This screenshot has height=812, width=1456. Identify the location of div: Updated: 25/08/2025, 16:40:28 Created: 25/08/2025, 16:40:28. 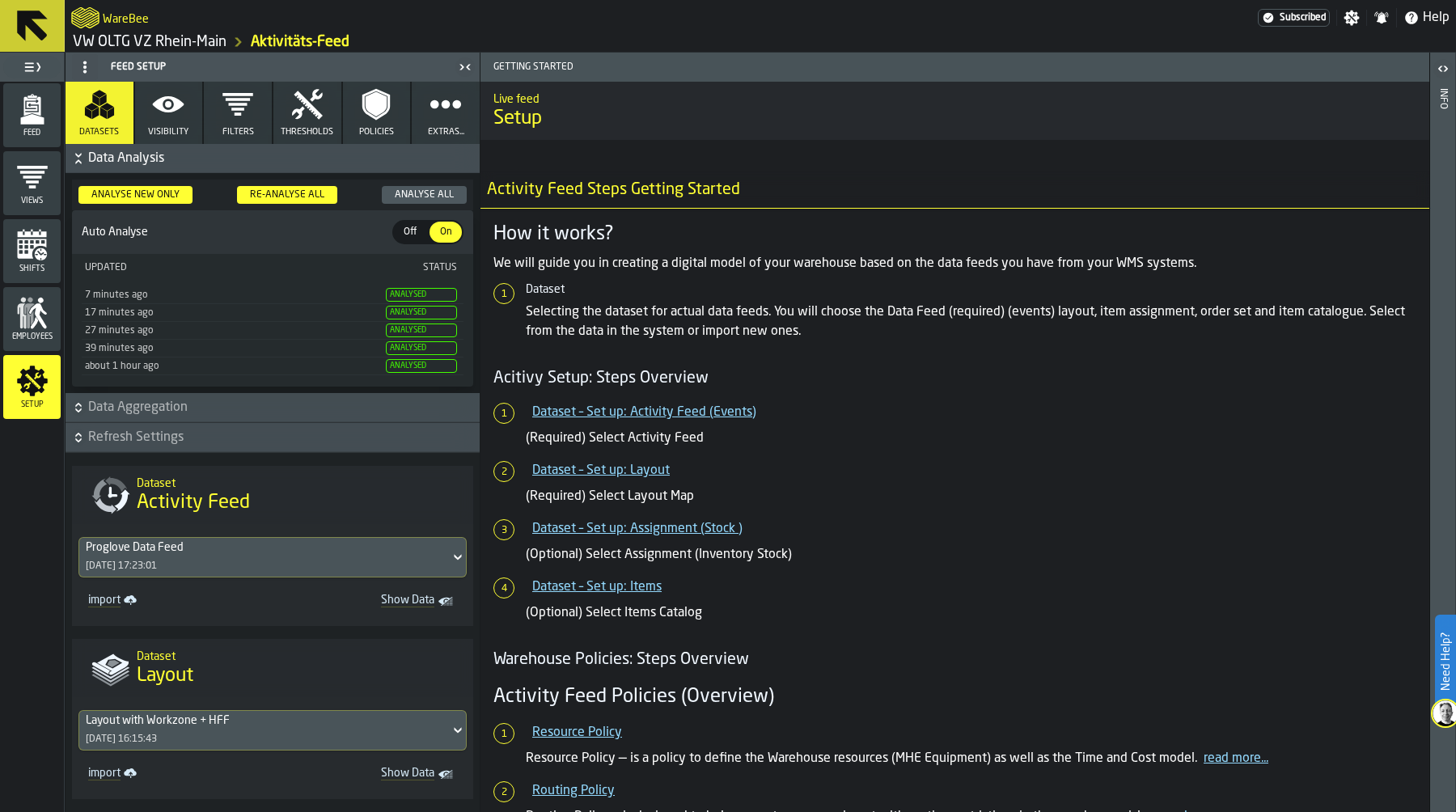
(233, 366).